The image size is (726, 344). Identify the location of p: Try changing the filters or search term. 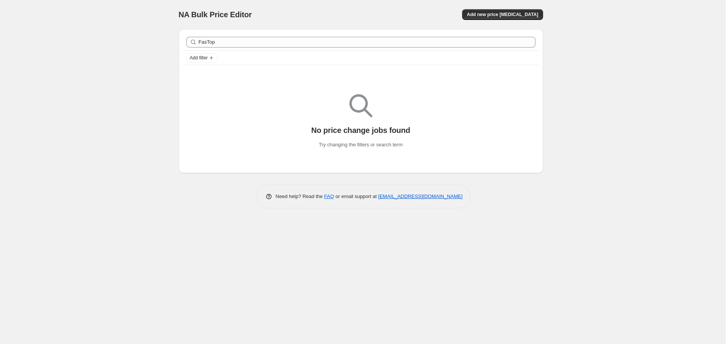
(361, 145).